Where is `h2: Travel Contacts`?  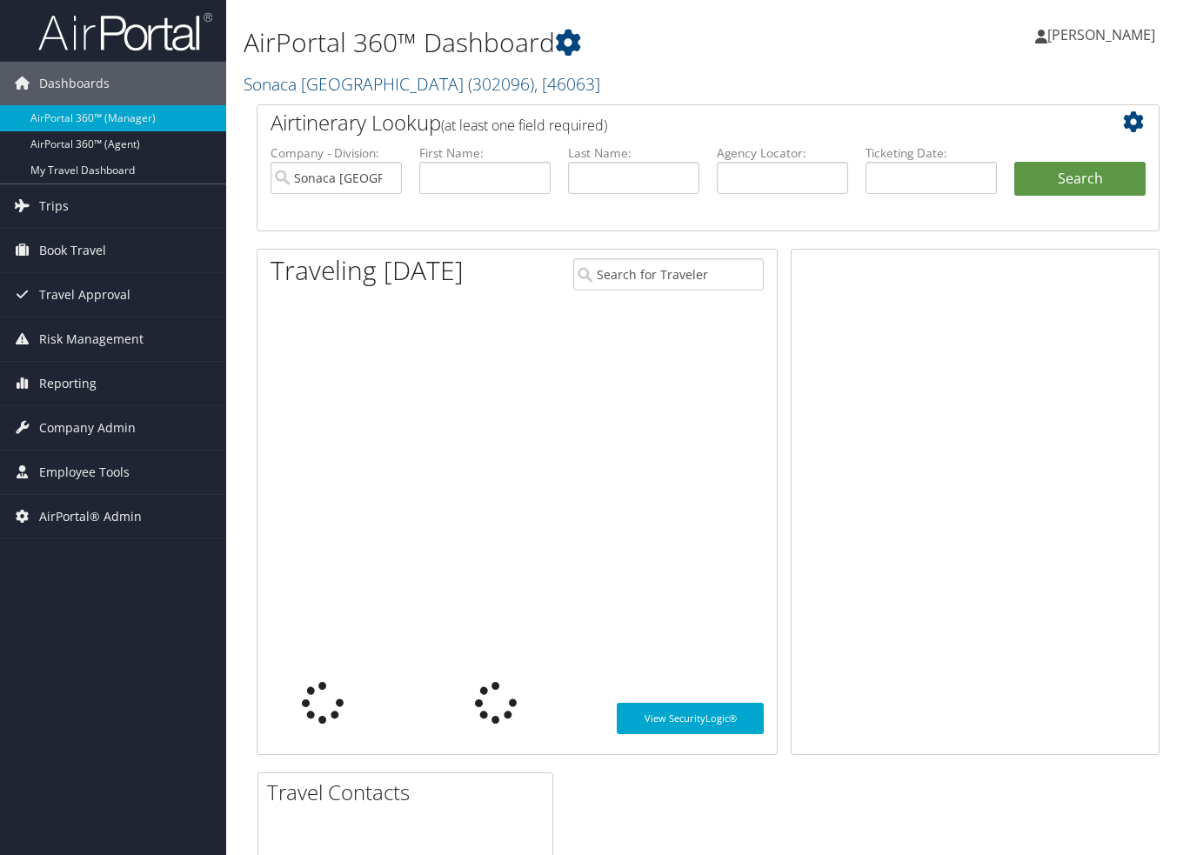 h2: Travel Contacts is located at coordinates (410, 793).